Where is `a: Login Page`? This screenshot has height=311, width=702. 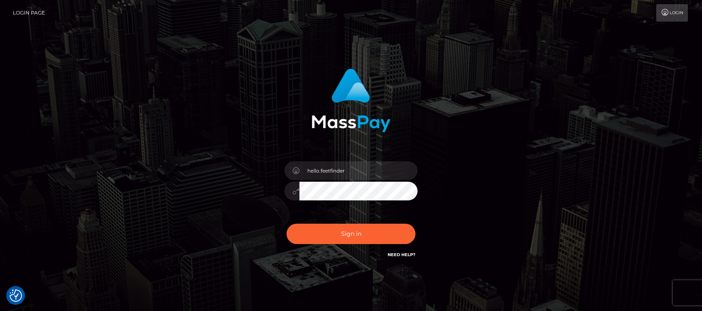 a: Login Page is located at coordinates (29, 13).